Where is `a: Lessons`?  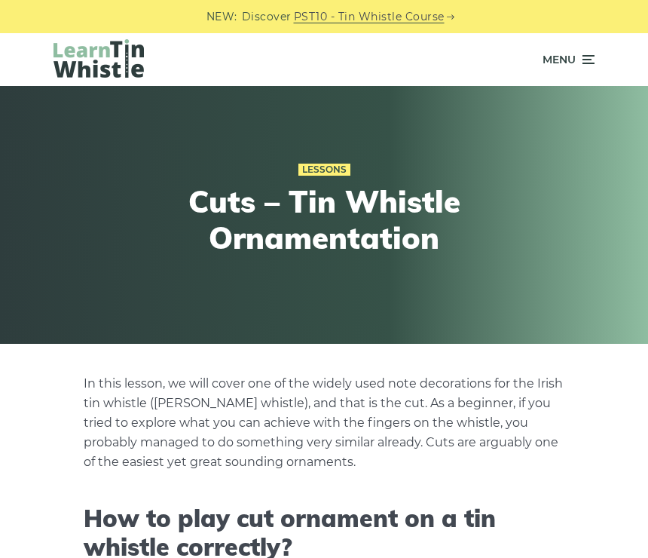 a: Lessons is located at coordinates (324, 170).